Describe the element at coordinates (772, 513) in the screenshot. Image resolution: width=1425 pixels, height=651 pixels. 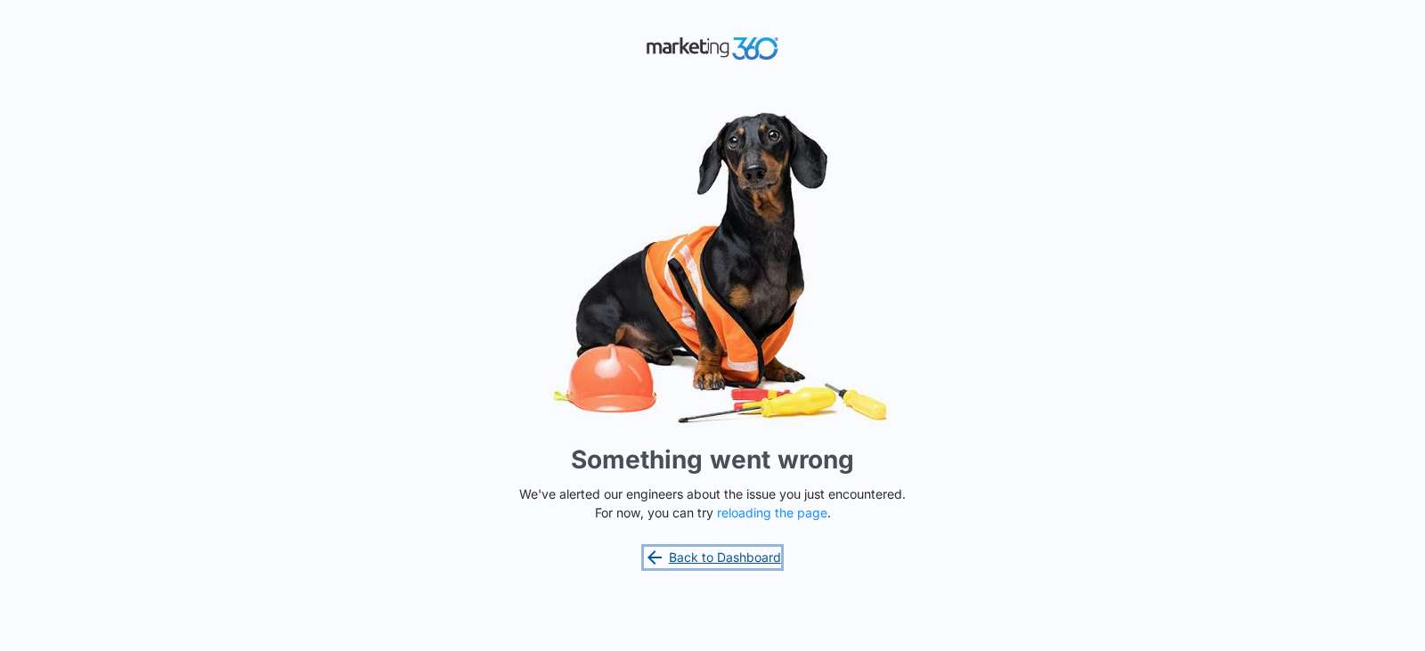
I see `button: reloading the page` at that location.